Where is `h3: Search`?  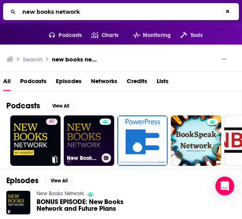 h3: Search is located at coordinates (33, 59).